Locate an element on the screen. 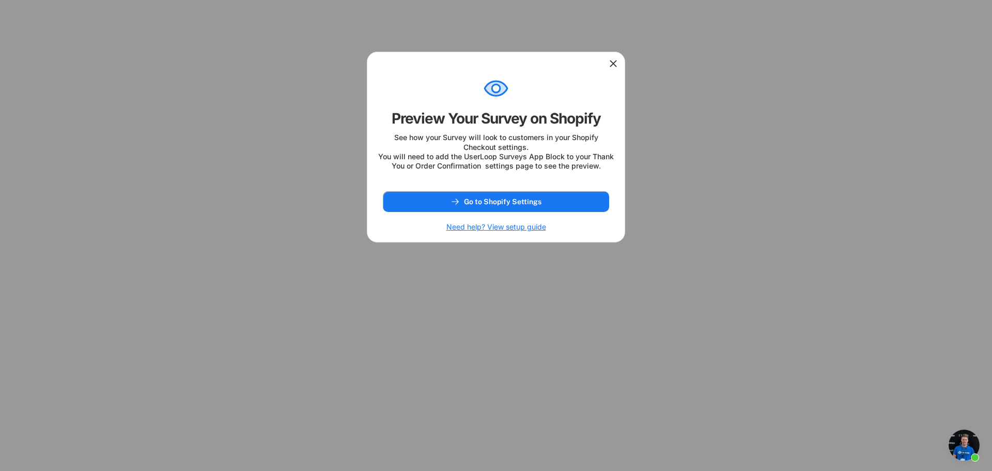 The height and width of the screenshot is (471, 992). h6: Need help? View setup guide is located at coordinates (496, 227).